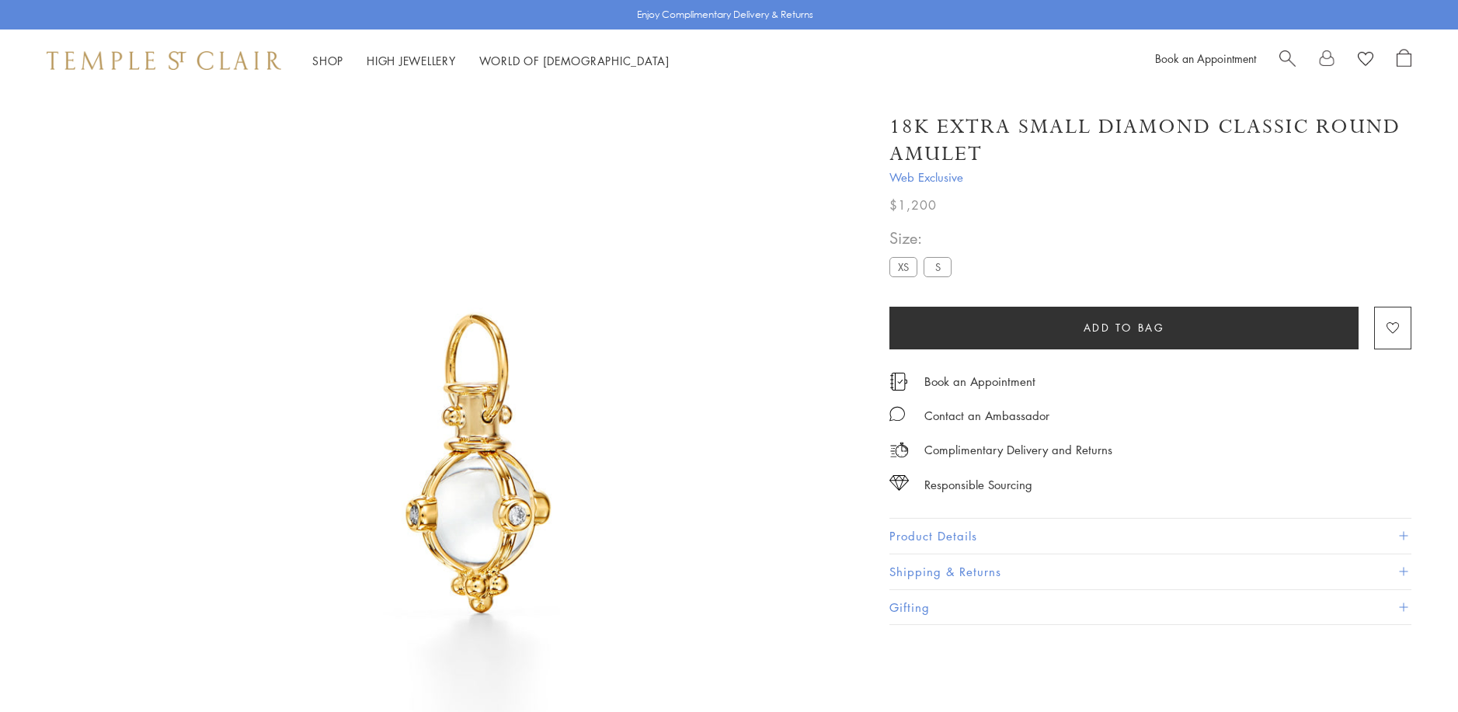 The image size is (1458, 712). I want to click on div: Contact an Ambassador, so click(986, 416).